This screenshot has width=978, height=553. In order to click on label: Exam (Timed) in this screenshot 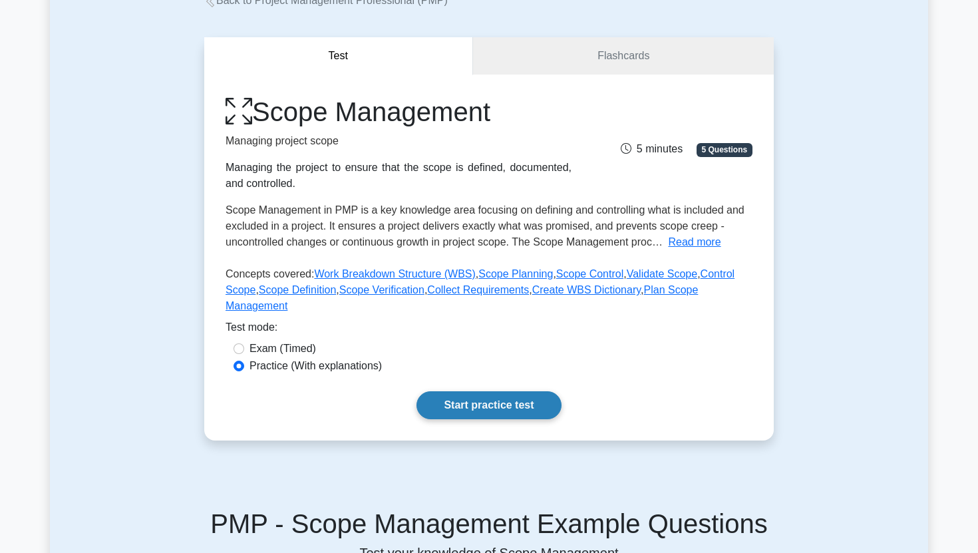, I will do `click(283, 349)`.